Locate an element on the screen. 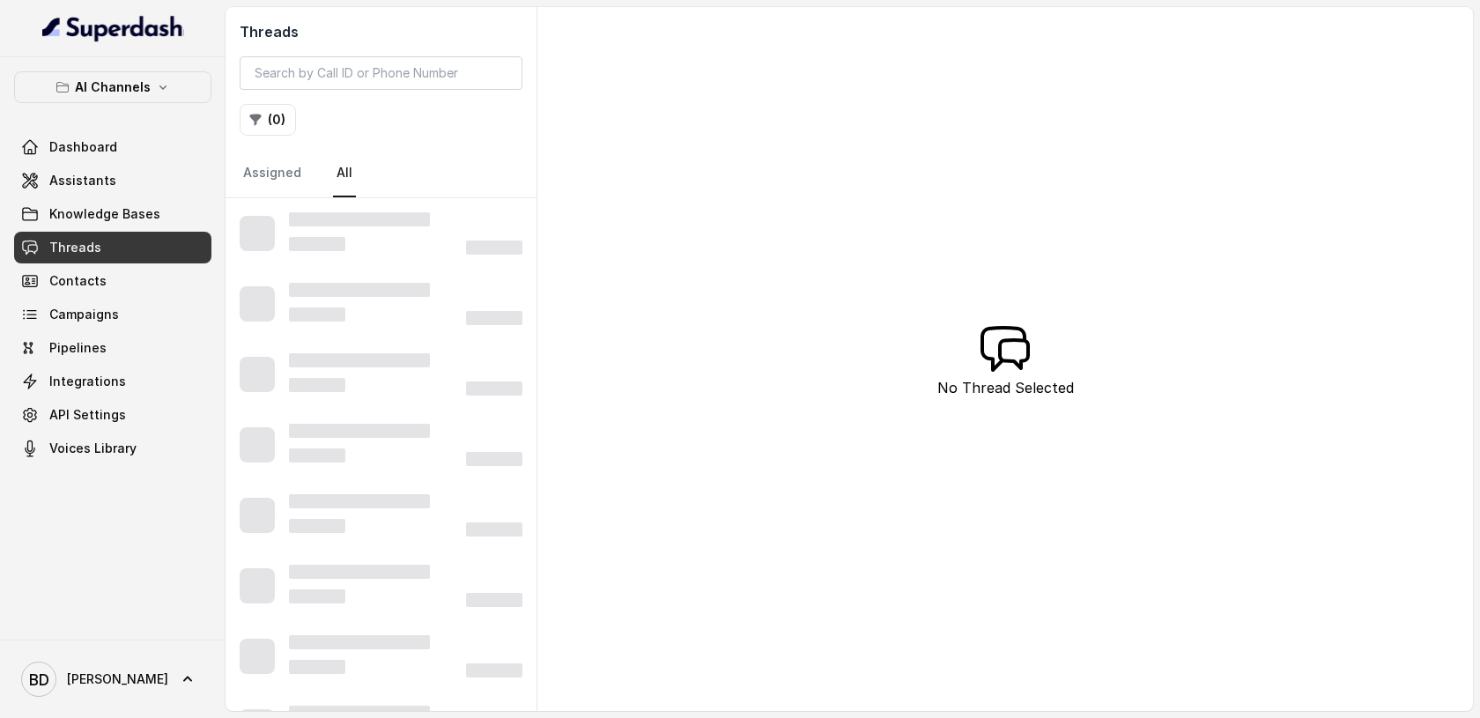 The width and height of the screenshot is (1480, 718). a: Pipelines is located at coordinates (113, 348).